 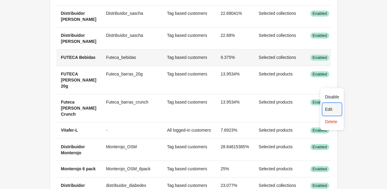 I want to click on td: 7.6923%, so click(x=235, y=130).